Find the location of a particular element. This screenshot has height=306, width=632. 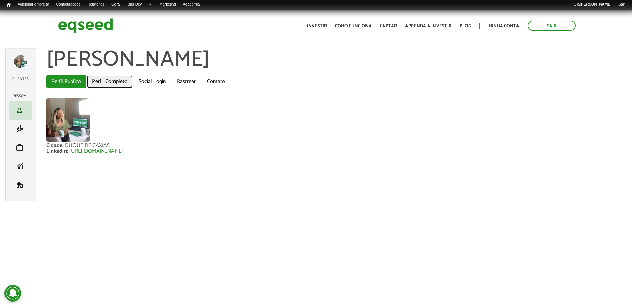

span: monitoring is located at coordinates (20, 166).